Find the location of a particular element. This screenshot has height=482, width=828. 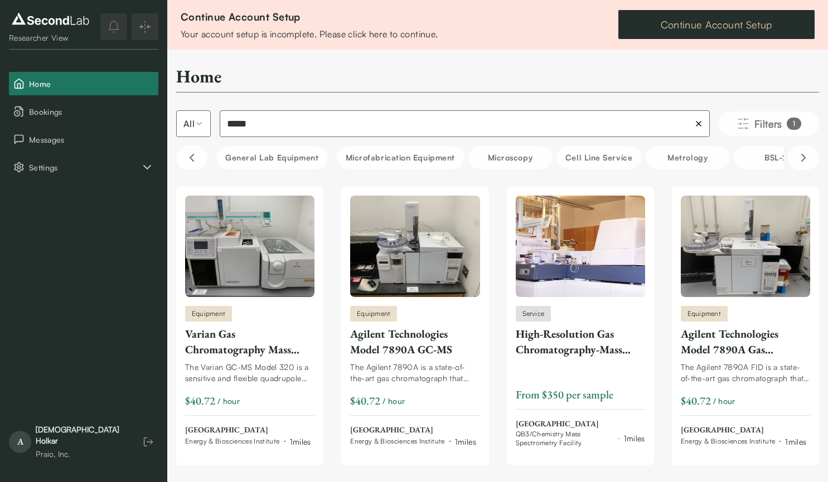

button: Metrology is located at coordinates (688, 157).